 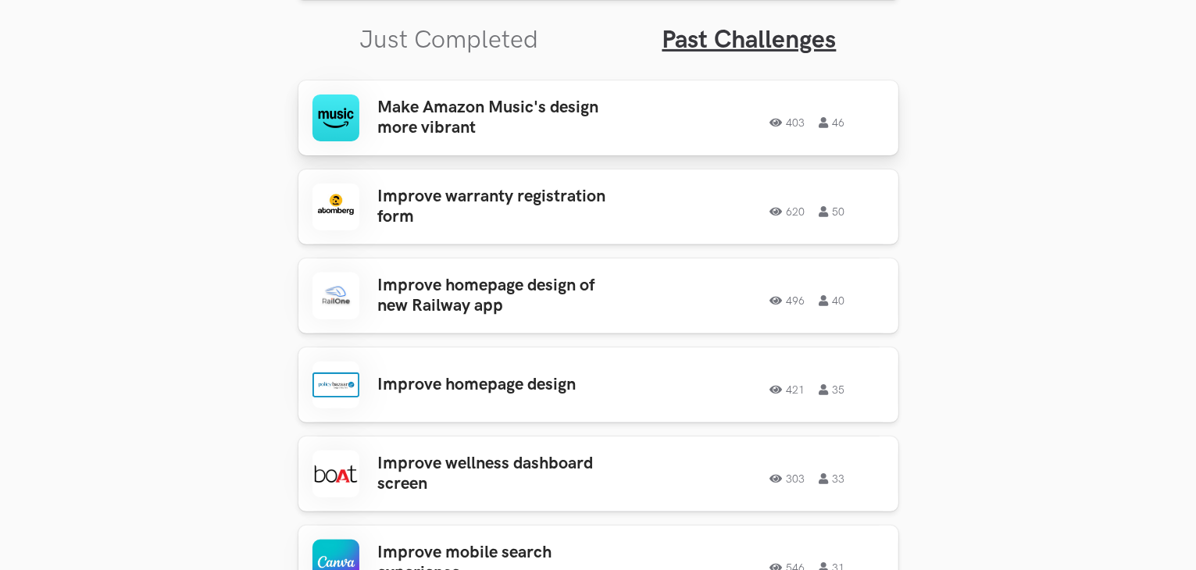 What do you see at coordinates (449, 40) in the screenshot?
I see `a: Just Completed` at bounding box center [449, 40].